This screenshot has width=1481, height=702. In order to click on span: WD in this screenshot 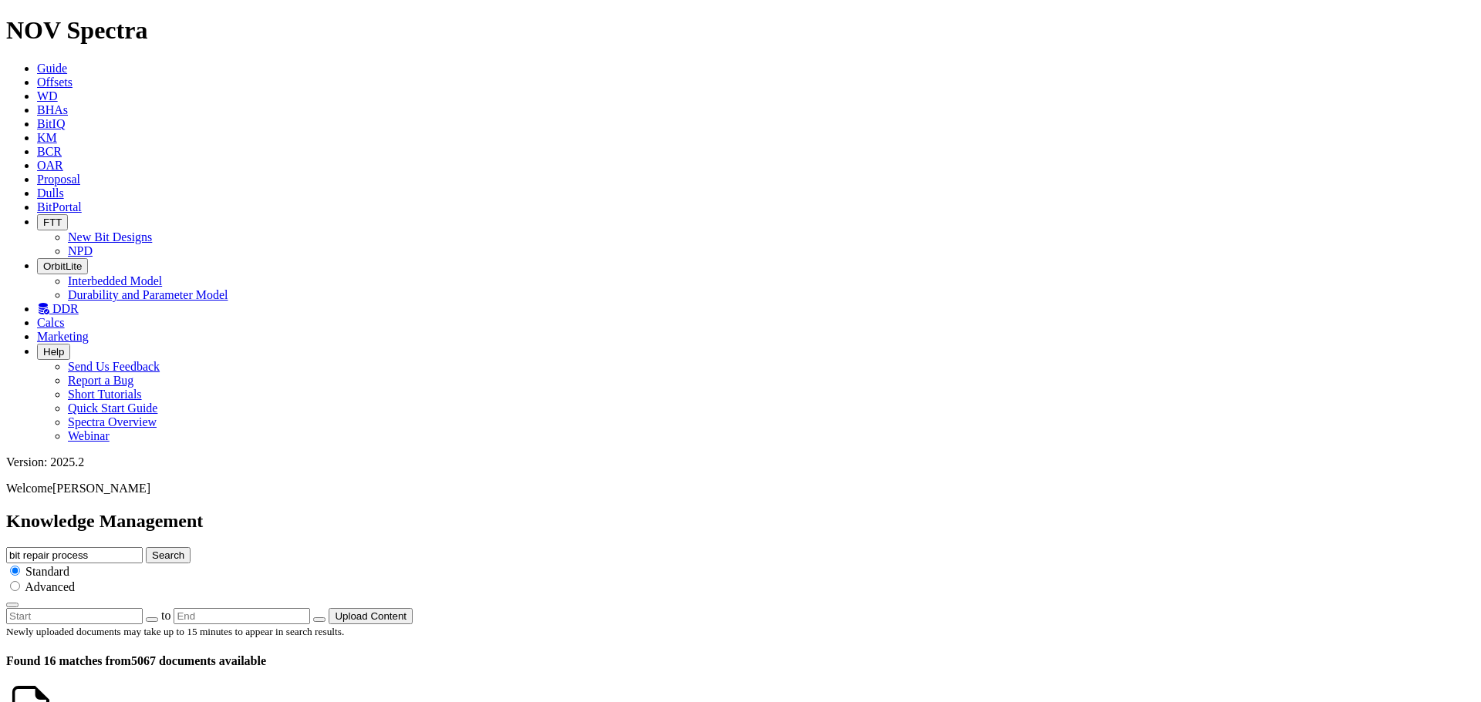, I will do `click(47, 96)`.